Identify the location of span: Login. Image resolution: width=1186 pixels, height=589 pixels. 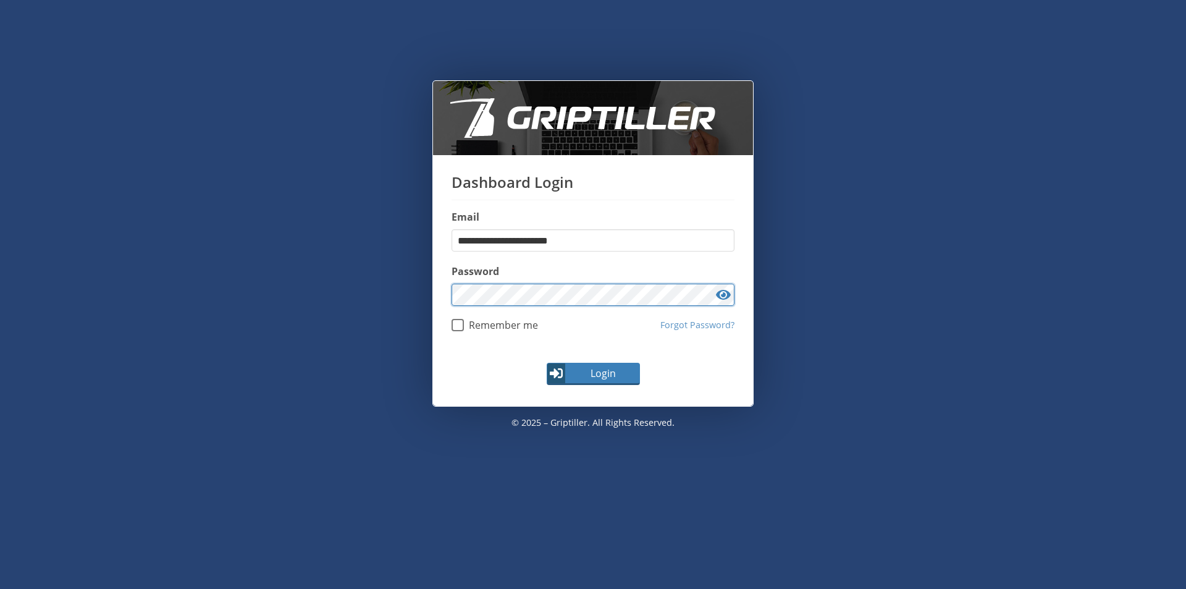
(603, 373).